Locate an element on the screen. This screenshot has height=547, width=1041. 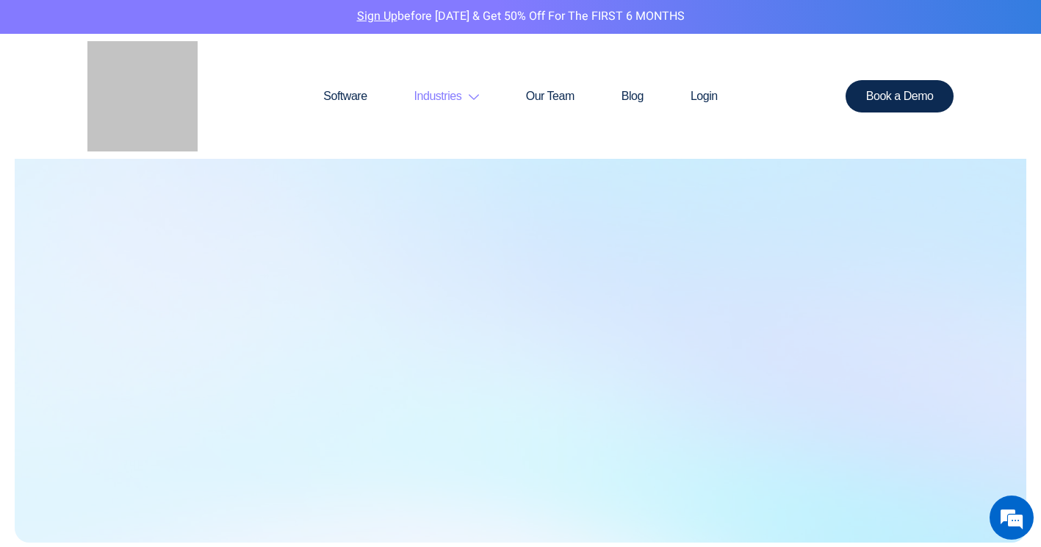
a: Login is located at coordinates (704, 96).